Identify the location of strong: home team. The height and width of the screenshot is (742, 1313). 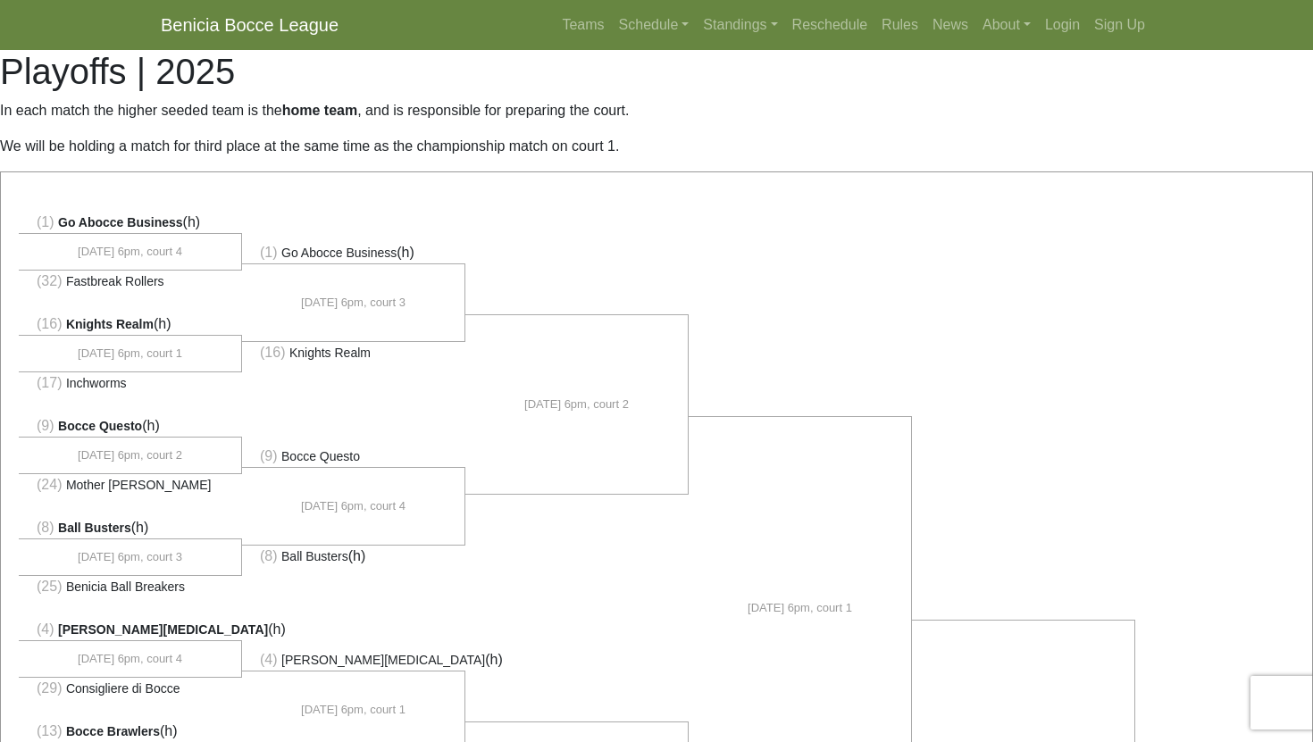
(320, 110).